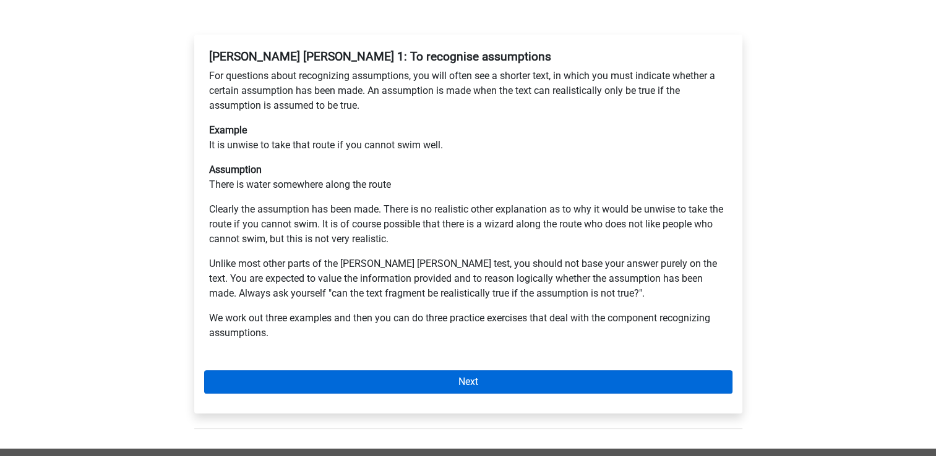 This screenshot has width=936, height=456. Describe the element at coordinates (235, 169) in the screenshot. I see `b: Assumption` at that location.